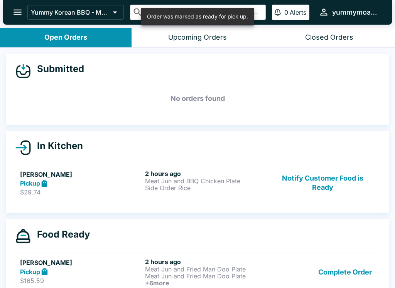 This screenshot has height=288, width=395. What do you see at coordinates (60, 235) in the screenshot?
I see `h4: Food Ready` at bounding box center [60, 235].